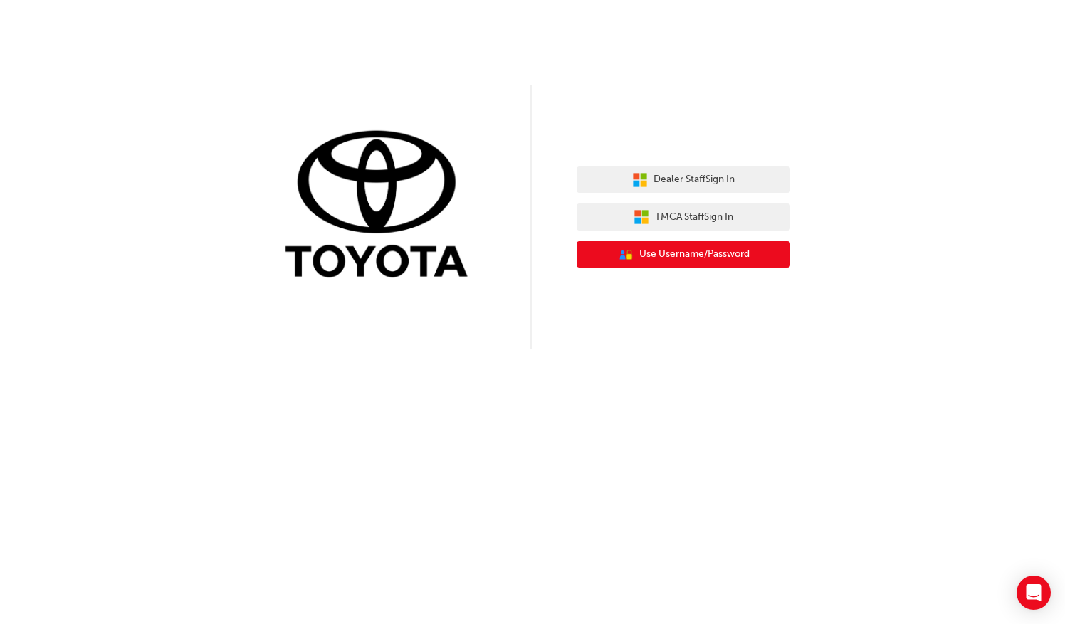  What do you see at coordinates (683, 217) in the screenshot?
I see `button: TMCA StaffSign In` at bounding box center [683, 217].